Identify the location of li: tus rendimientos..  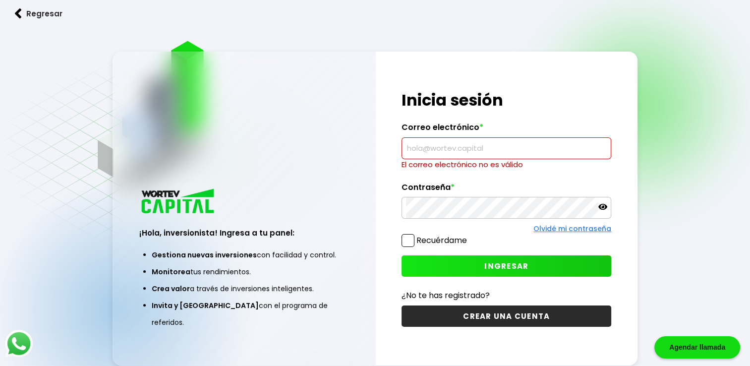
(244, 271).